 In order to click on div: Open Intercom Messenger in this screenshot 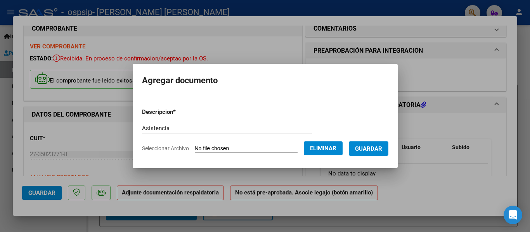, I will do `click(513, 215)`.